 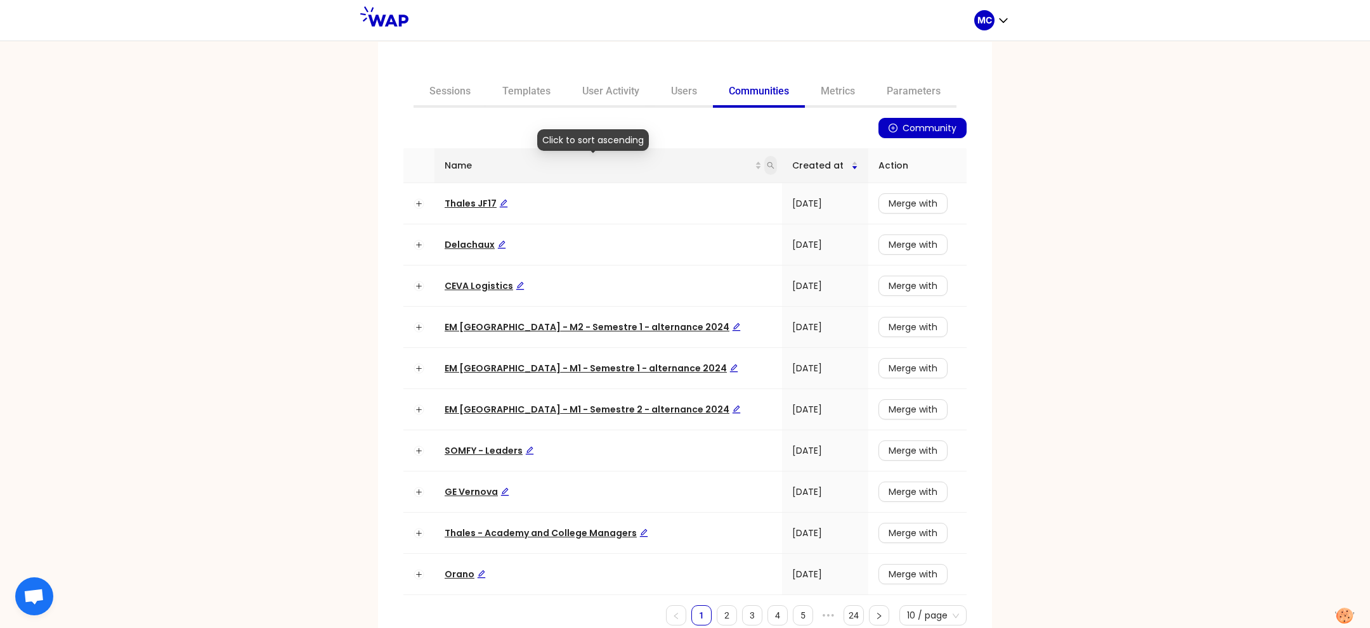 I want to click on th: Action, so click(x=917, y=166).